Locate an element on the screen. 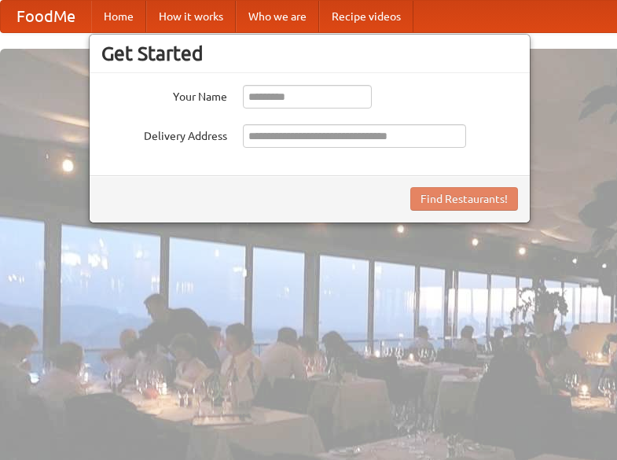 The width and height of the screenshot is (617, 460). a: FoodMe is located at coordinates (46, 17).